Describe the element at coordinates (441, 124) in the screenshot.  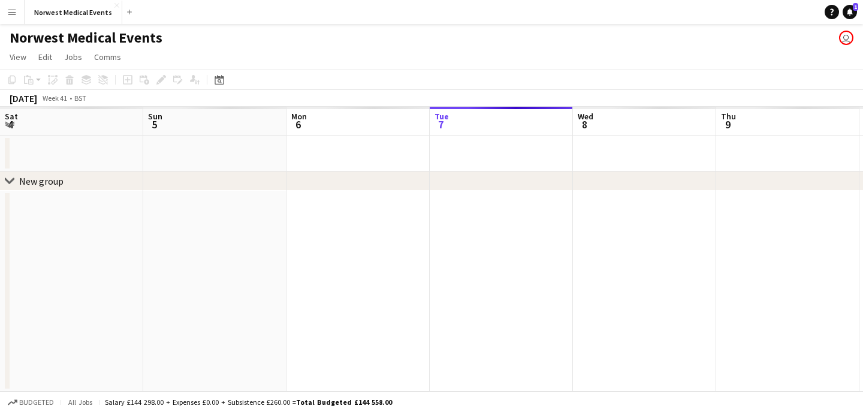
I see `span: 7` at that location.